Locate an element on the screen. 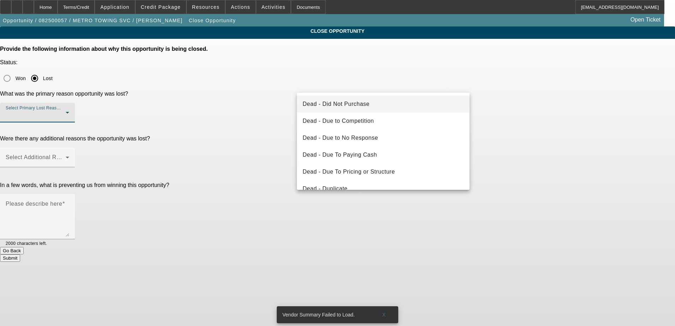  span: Dead - Due to Competition is located at coordinates (338, 121).